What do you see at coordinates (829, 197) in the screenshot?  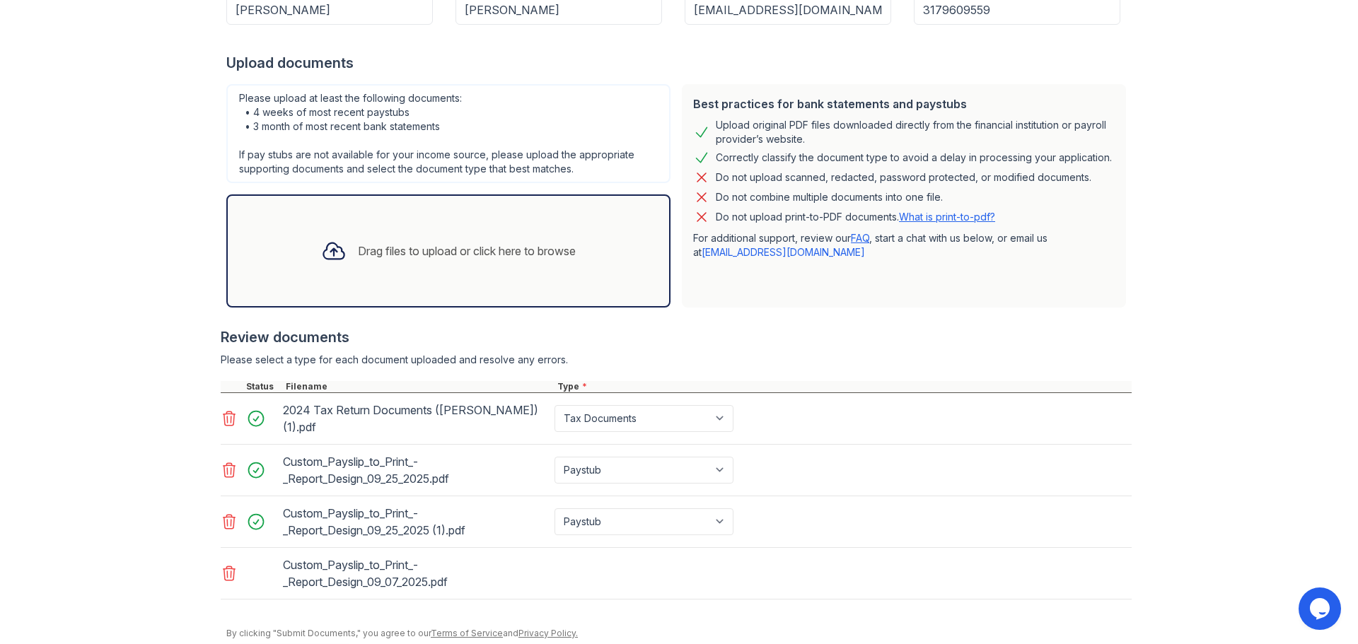 I see `div: Do not combine multiple documents into one file.` at bounding box center [829, 197].